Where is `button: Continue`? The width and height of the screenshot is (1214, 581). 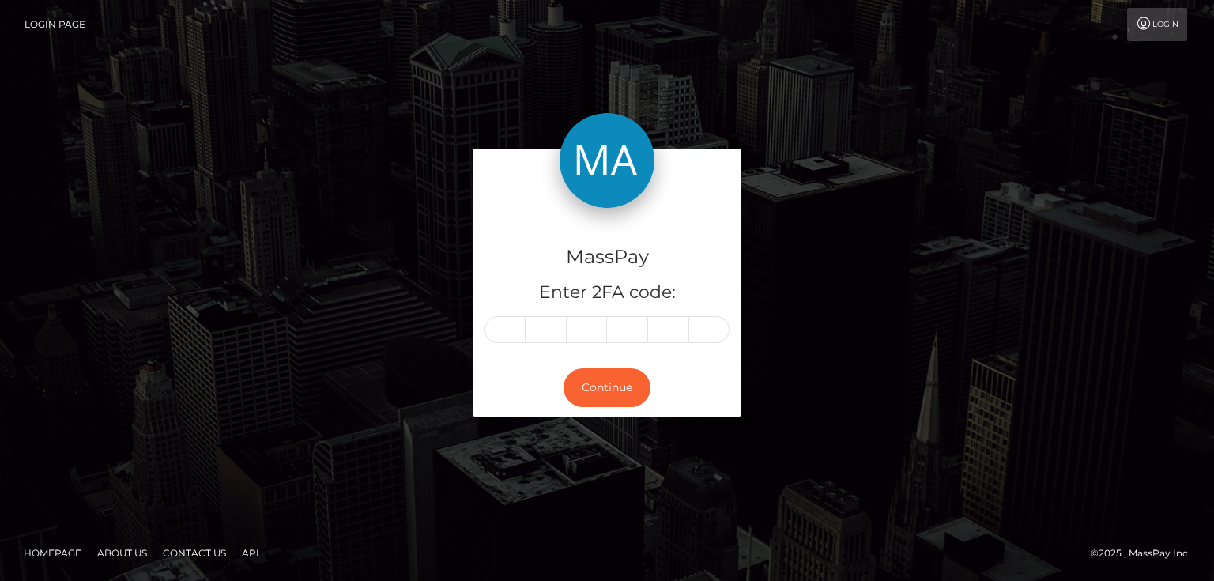 button: Continue is located at coordinates (607, 387).